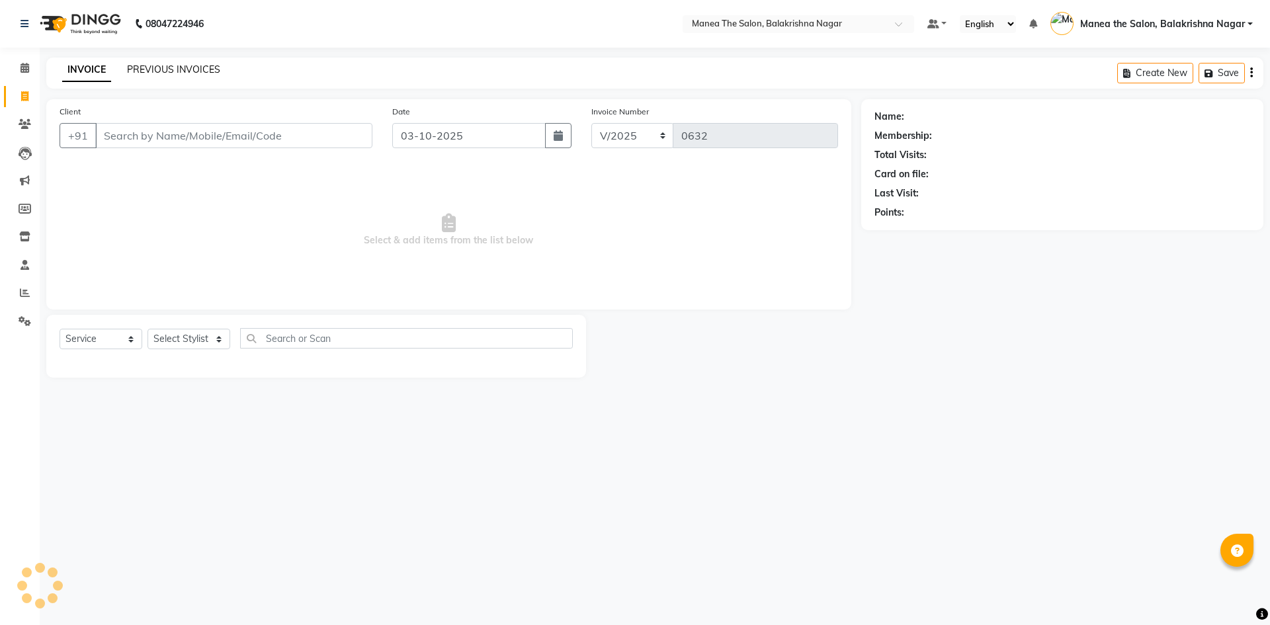 The image size is (1270, 625). Describe the element at coordinates (401, 112) in the screenshot. I see `label: Date` at that location.